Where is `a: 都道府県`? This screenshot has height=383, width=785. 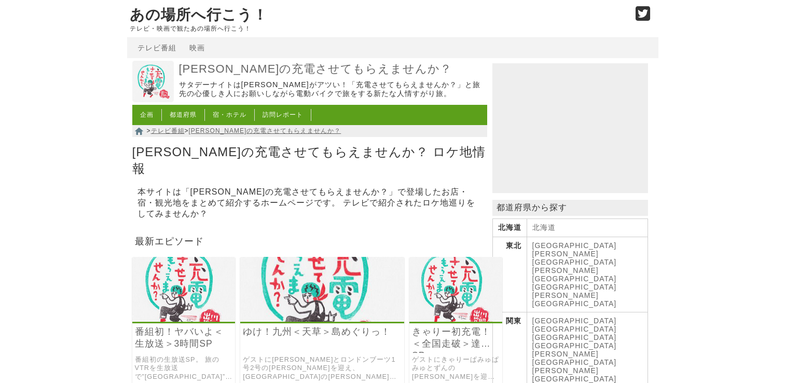
a: 都道府県 is located at coordinates (183, 115).